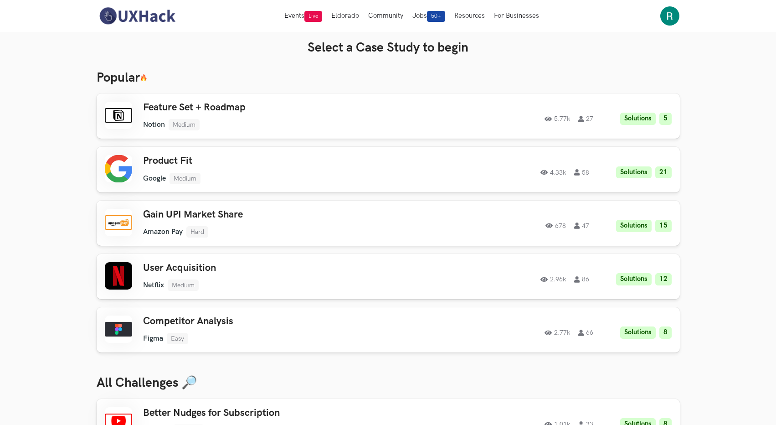 This screenshot has height=425, width=776. I want to click on li: 5, so click(665, 118).